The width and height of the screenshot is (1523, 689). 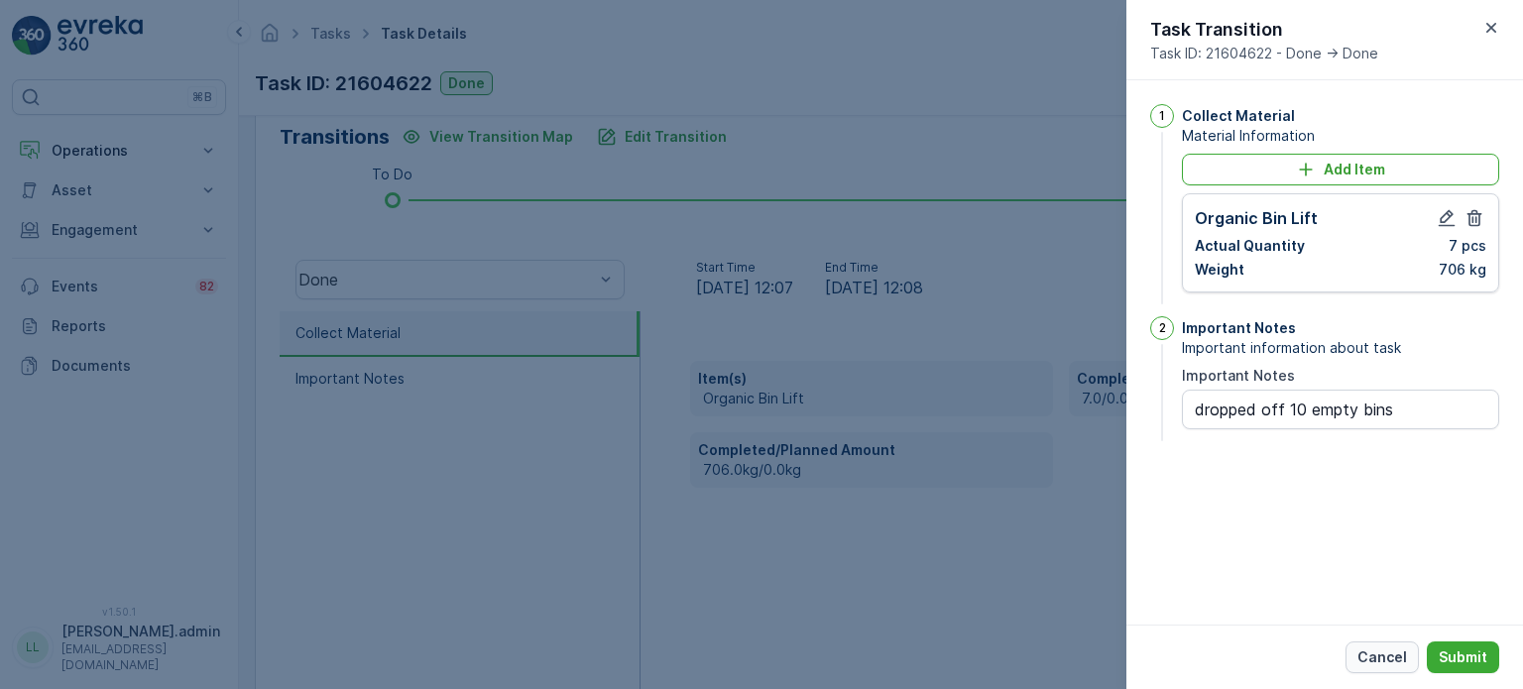 I want to click on p: Add Item, so click(x=1355, y=170).